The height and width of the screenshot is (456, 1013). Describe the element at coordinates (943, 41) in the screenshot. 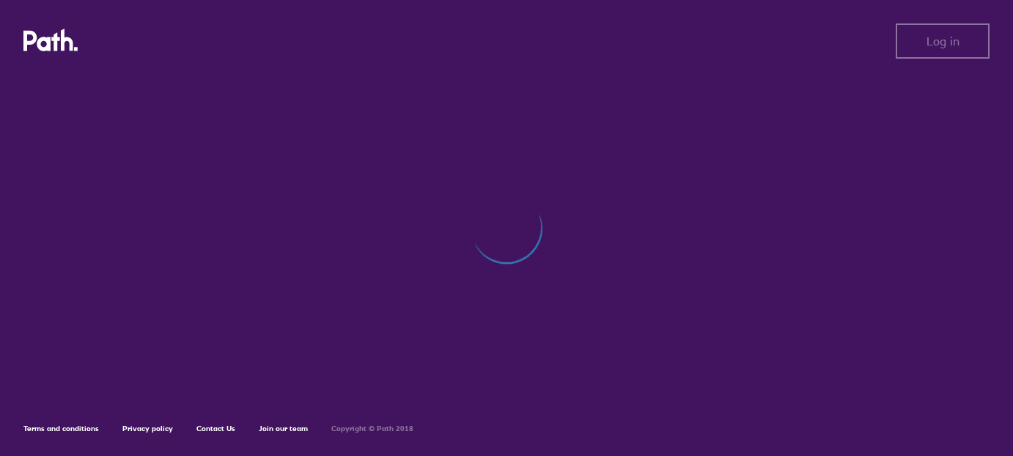

I see `span: Log in` at that location.